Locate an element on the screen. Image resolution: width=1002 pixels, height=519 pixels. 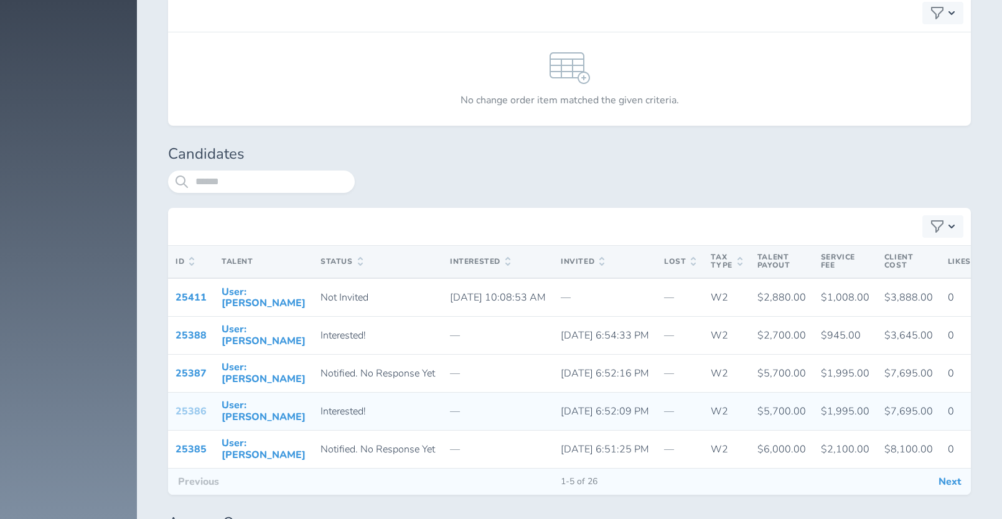
span: Service Fee is located at coordinates (837, 261).